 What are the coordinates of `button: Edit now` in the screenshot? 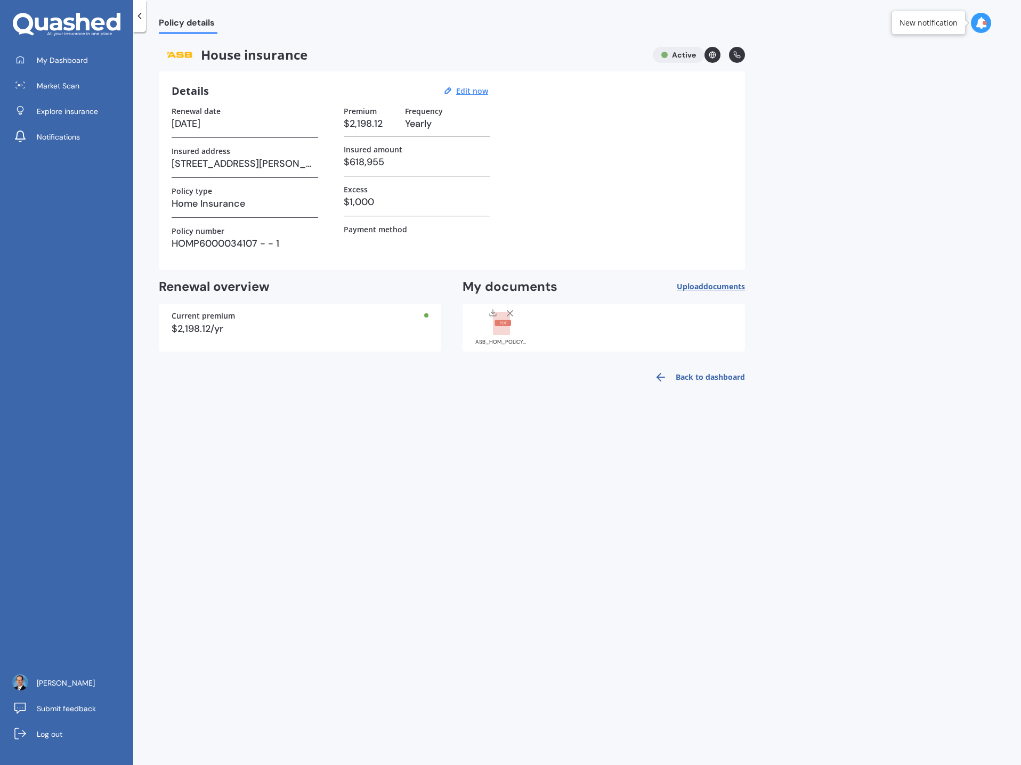 It's located at (472, 91).